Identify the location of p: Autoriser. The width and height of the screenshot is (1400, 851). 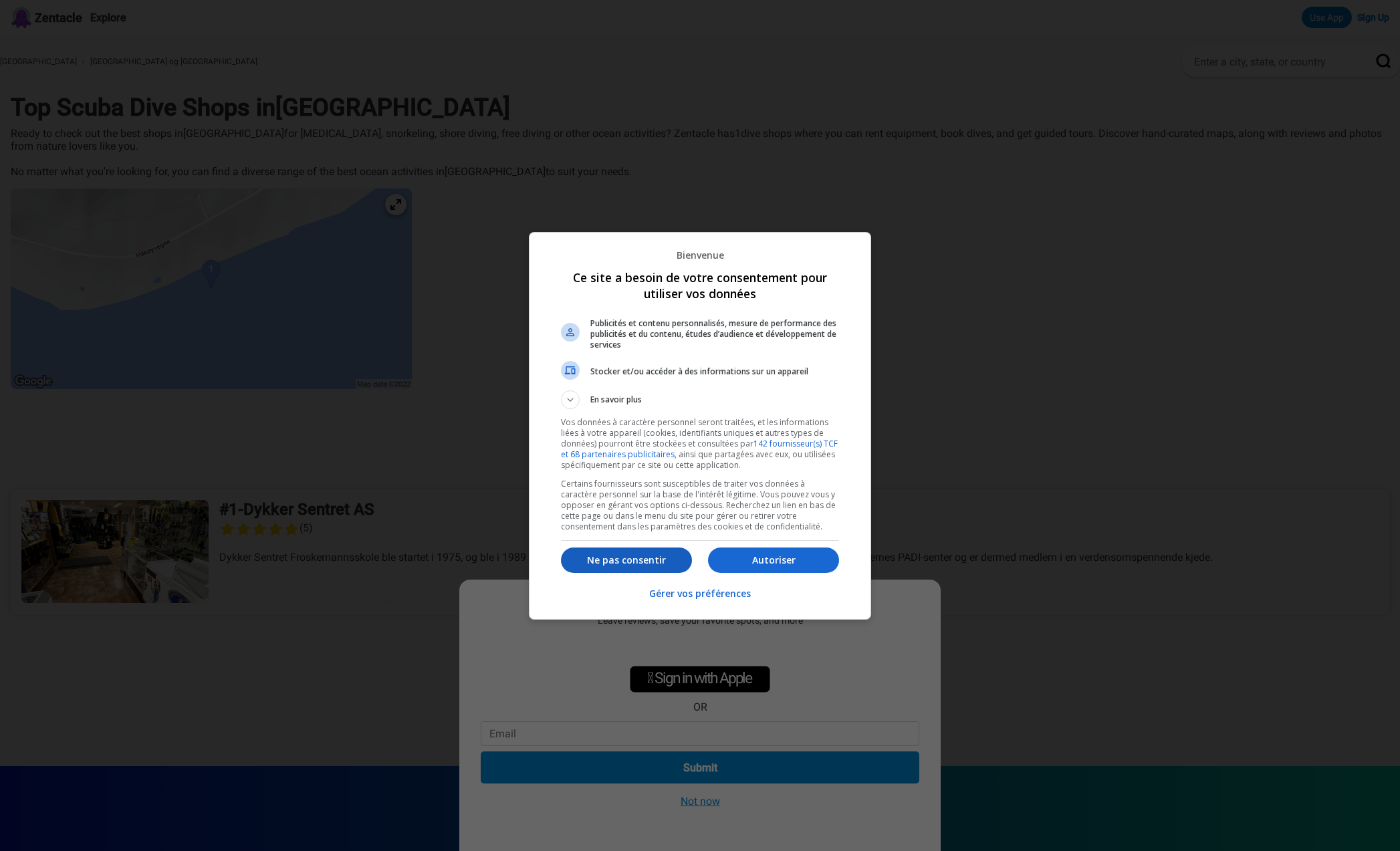
(774, 560).